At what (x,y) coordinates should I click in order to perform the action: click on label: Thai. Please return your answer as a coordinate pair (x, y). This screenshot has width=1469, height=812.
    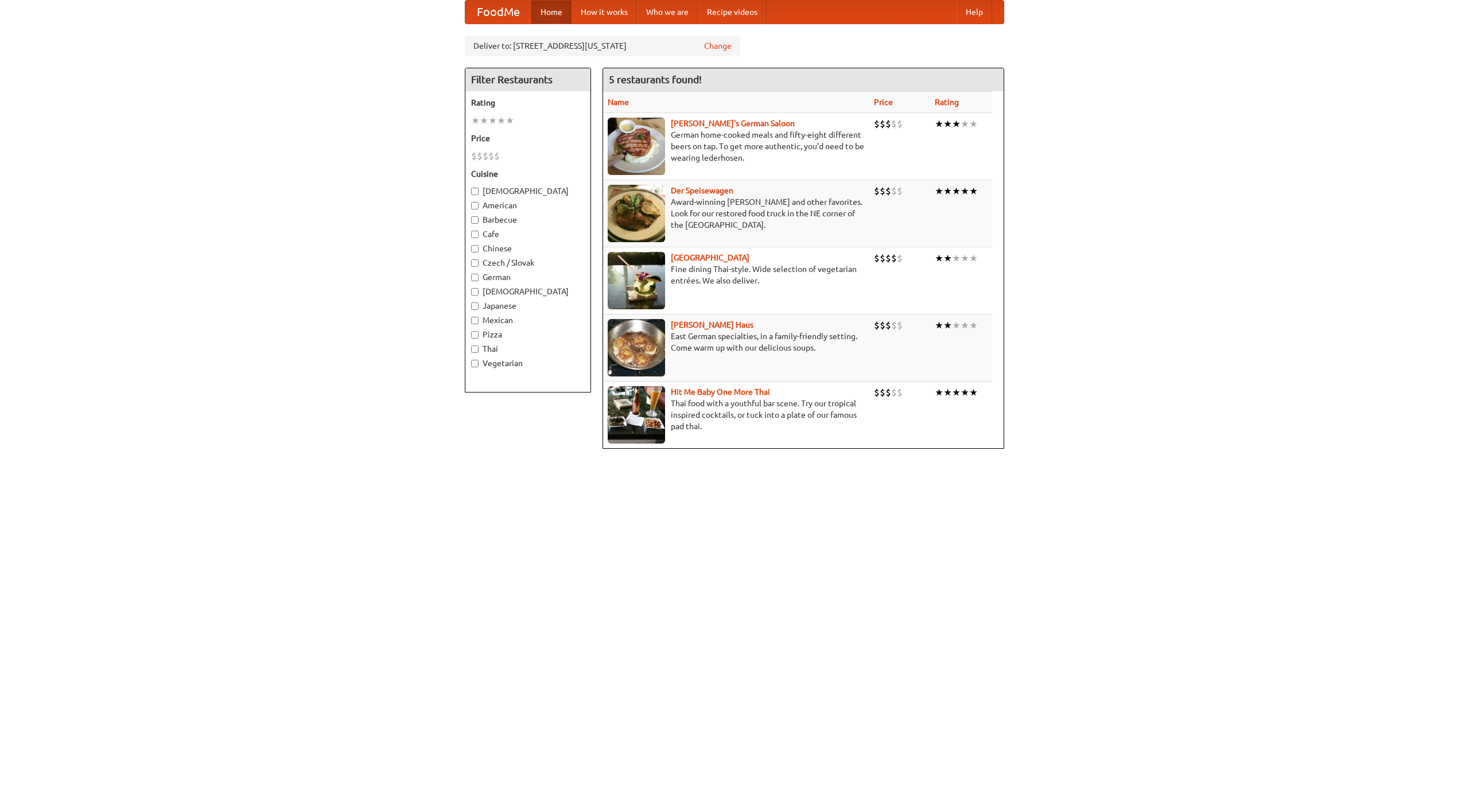
    Looking at the image, I should click on (528, 349).